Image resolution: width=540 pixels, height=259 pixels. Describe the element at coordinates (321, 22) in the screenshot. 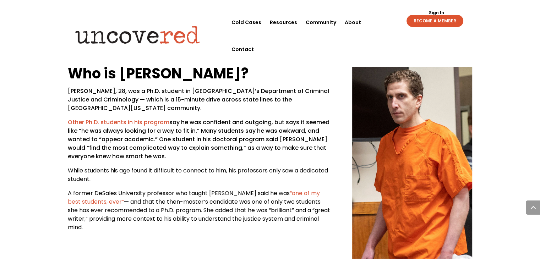

I see `a: Community` at that location.